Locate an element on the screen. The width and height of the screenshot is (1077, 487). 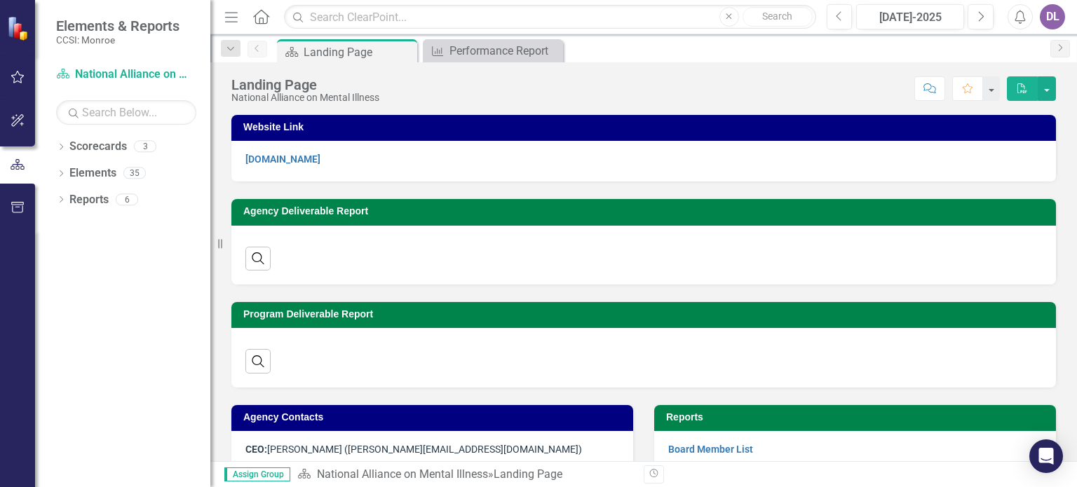
small: CCSI: Monroe is located at coordinates (118, 40).